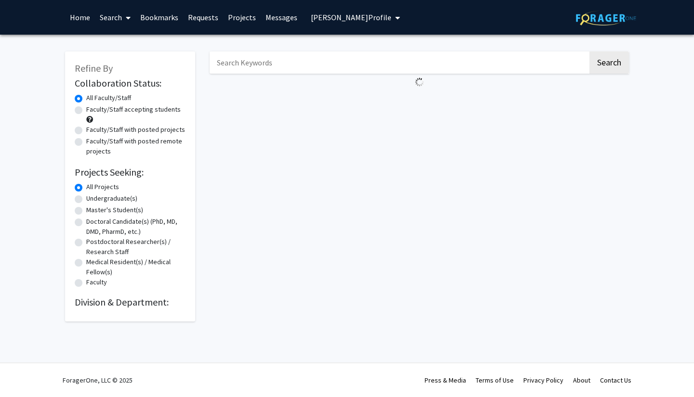  Describe the element at coordinates (112, 198) in the screenshot. I see `label: Undergraduate(s)` at that location.